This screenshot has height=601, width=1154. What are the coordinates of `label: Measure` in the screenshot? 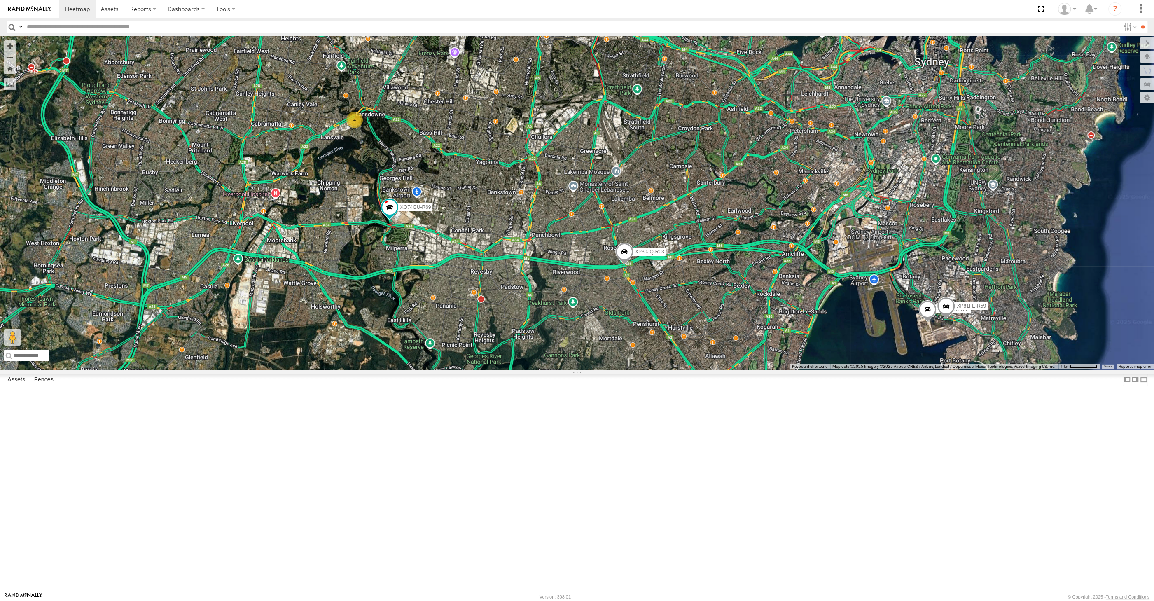 It's located at (10, 84).